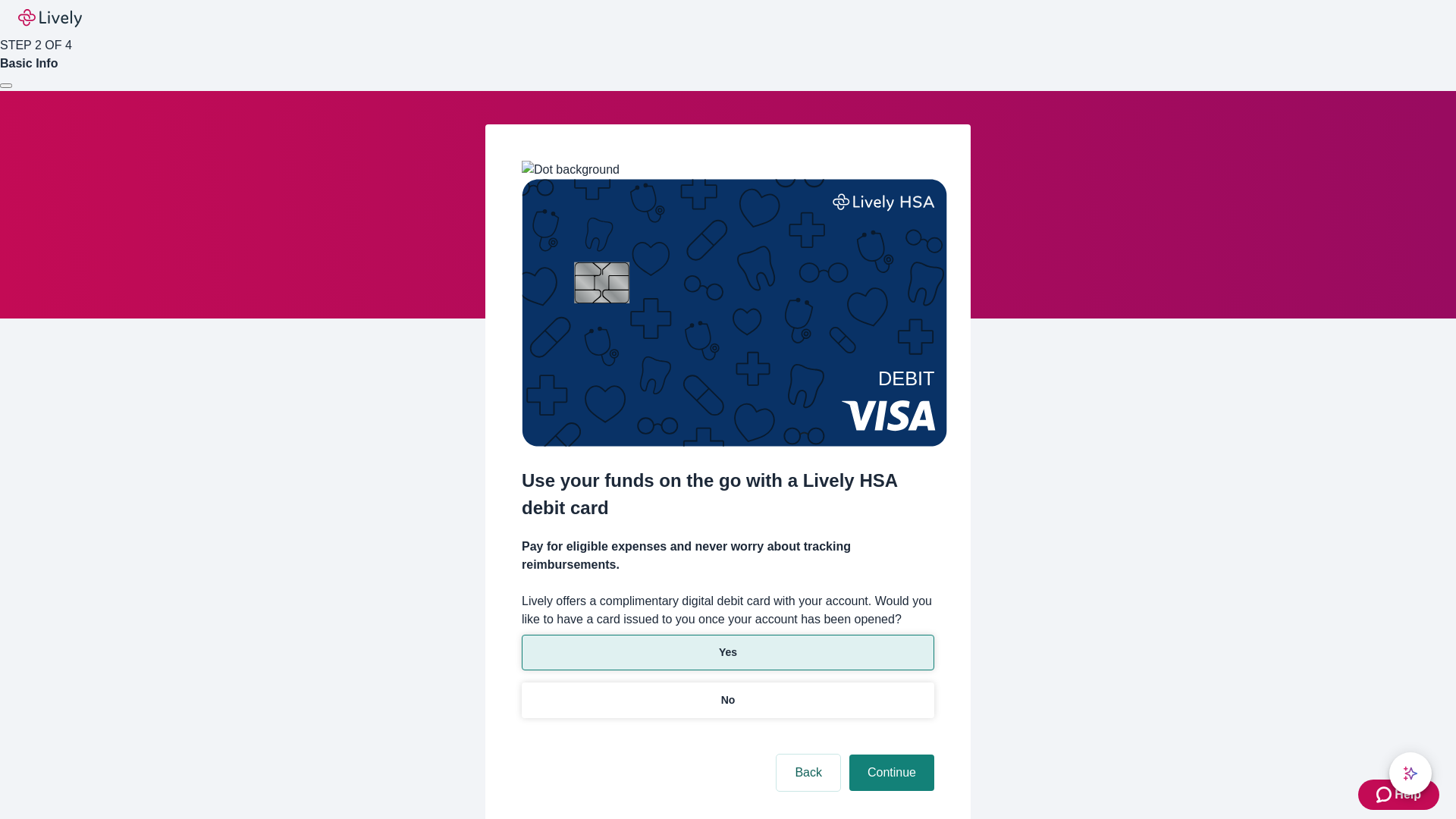 This screenshot has width=1456, height=819. Describe the element at coordinates (728, 556) in the screenshot. I see `h4: Pay for eligible expenses and never worry about tracking reimbursements.` at that location.